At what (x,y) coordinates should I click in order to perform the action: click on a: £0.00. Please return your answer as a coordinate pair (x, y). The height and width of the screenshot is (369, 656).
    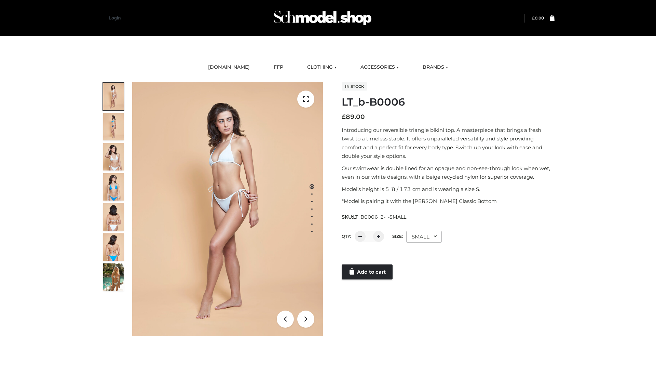
    Looking at the image, I should click on (538, 18).